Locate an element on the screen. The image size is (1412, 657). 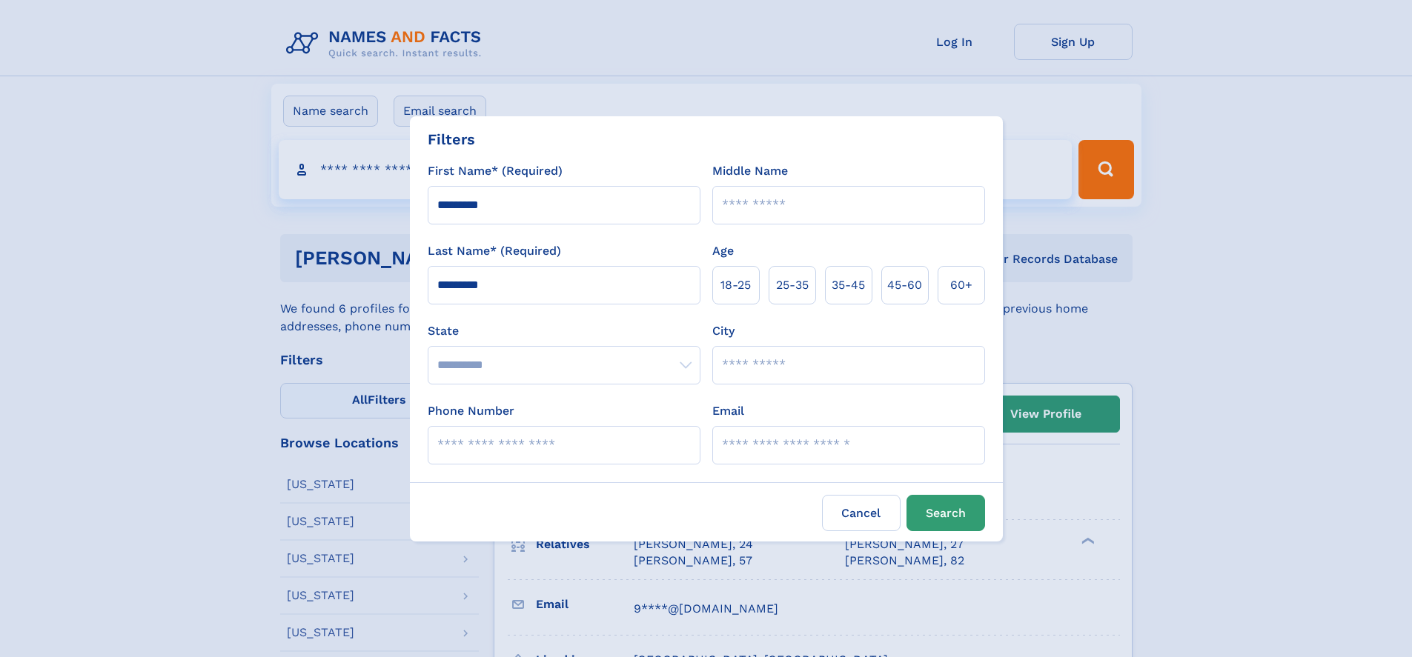
label: Last Name* (Required) is located at coordinates (494, 251).